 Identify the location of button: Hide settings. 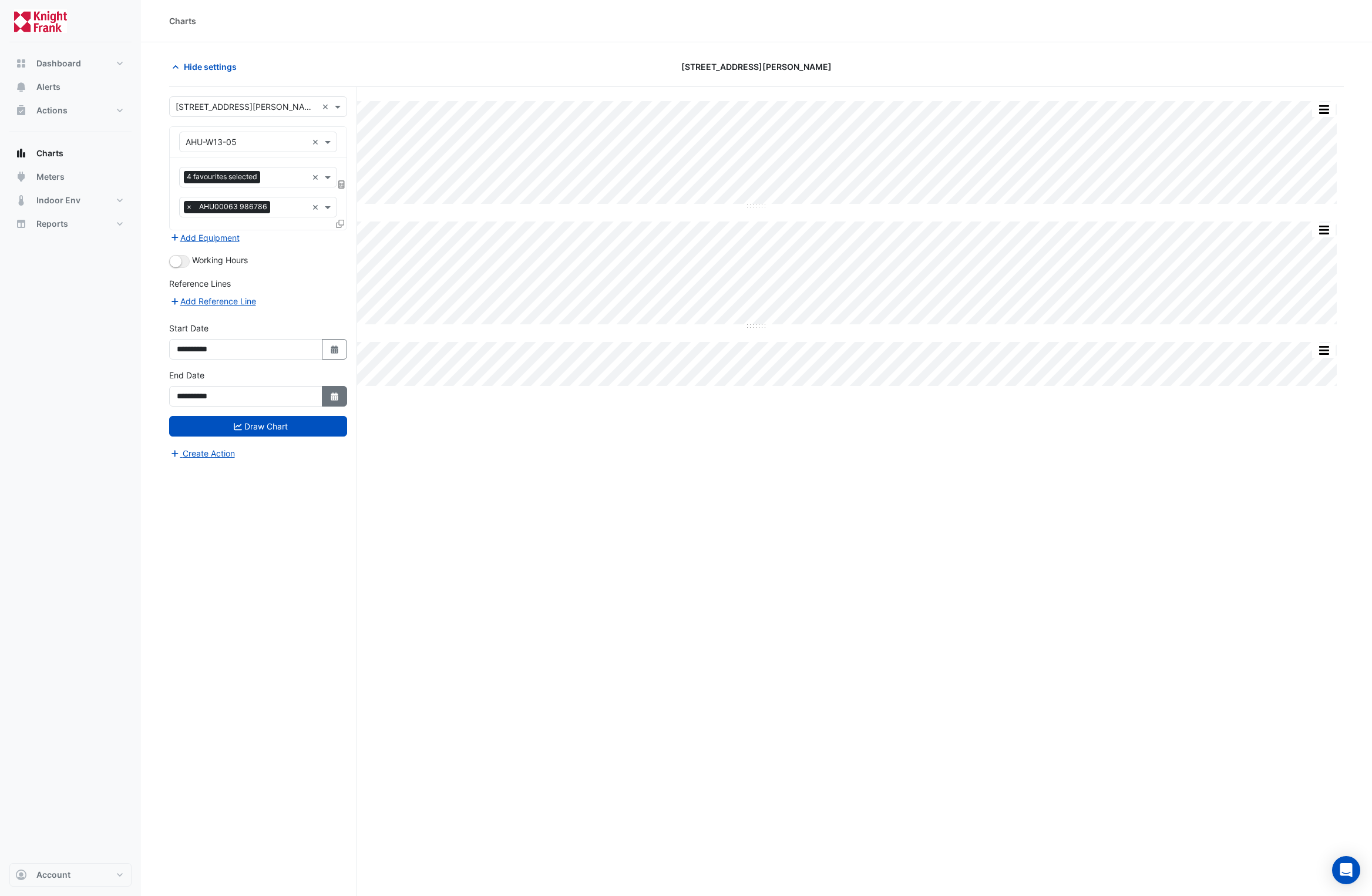
(206, 67).